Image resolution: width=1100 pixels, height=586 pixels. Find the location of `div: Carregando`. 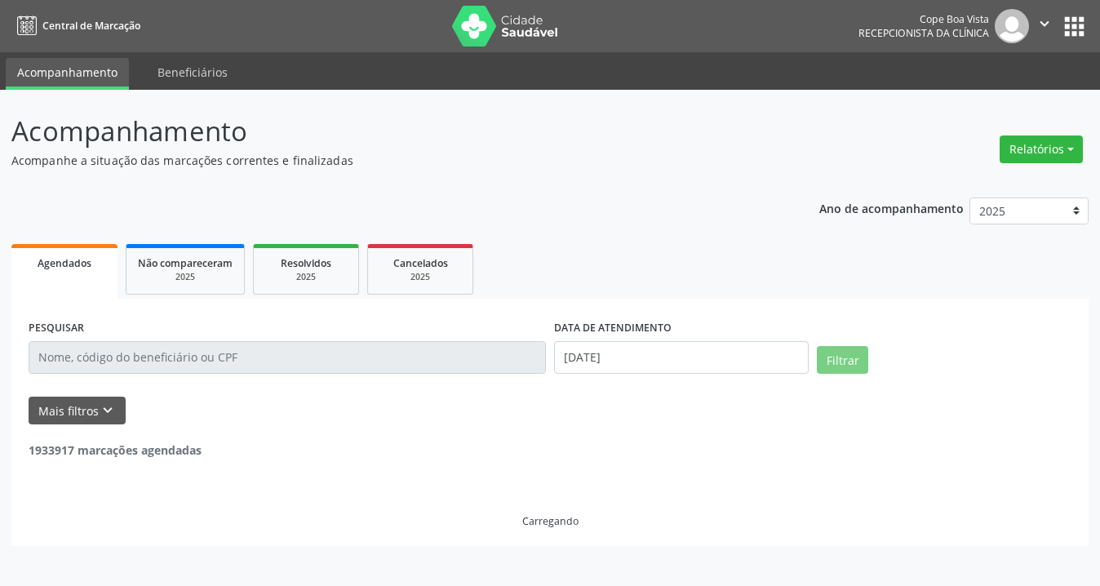

div: Carregando is located at coordinates (550, 520).